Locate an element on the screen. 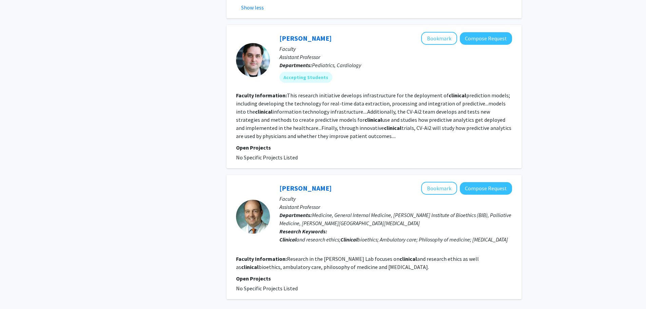 The image size is (646, 309). button: Compose Request to Mark Hughes is located at coordinates (486, 188).